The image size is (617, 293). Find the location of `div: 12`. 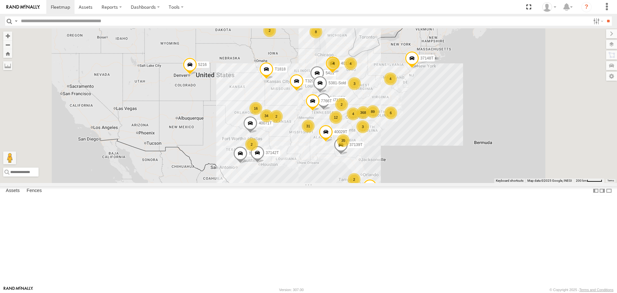

div: 12 is located at coordinates (336, 117).